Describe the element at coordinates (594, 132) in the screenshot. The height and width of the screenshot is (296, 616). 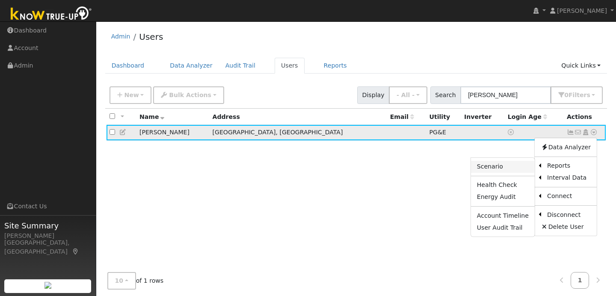
I see `a: Other actions` at that location.